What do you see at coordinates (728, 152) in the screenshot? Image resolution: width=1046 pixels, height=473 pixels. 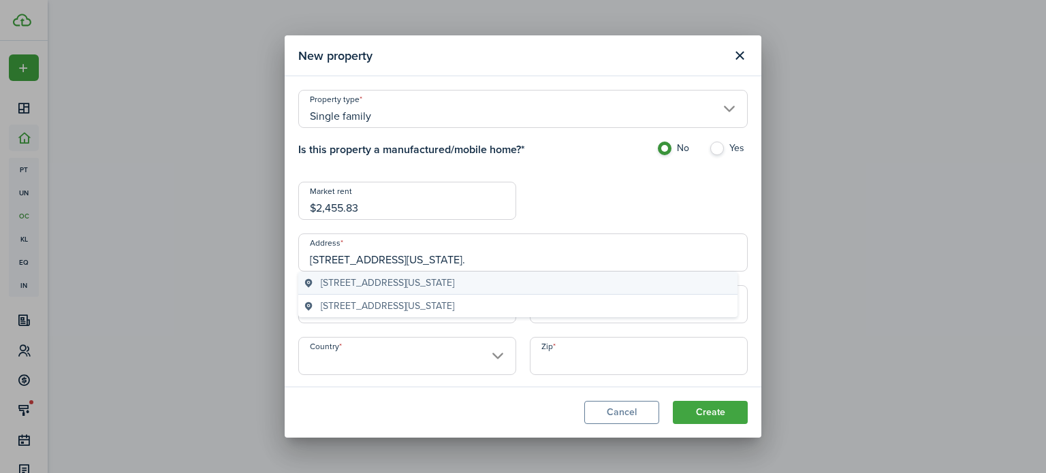 I see `label: Yes` at bounding box center [728, 152].